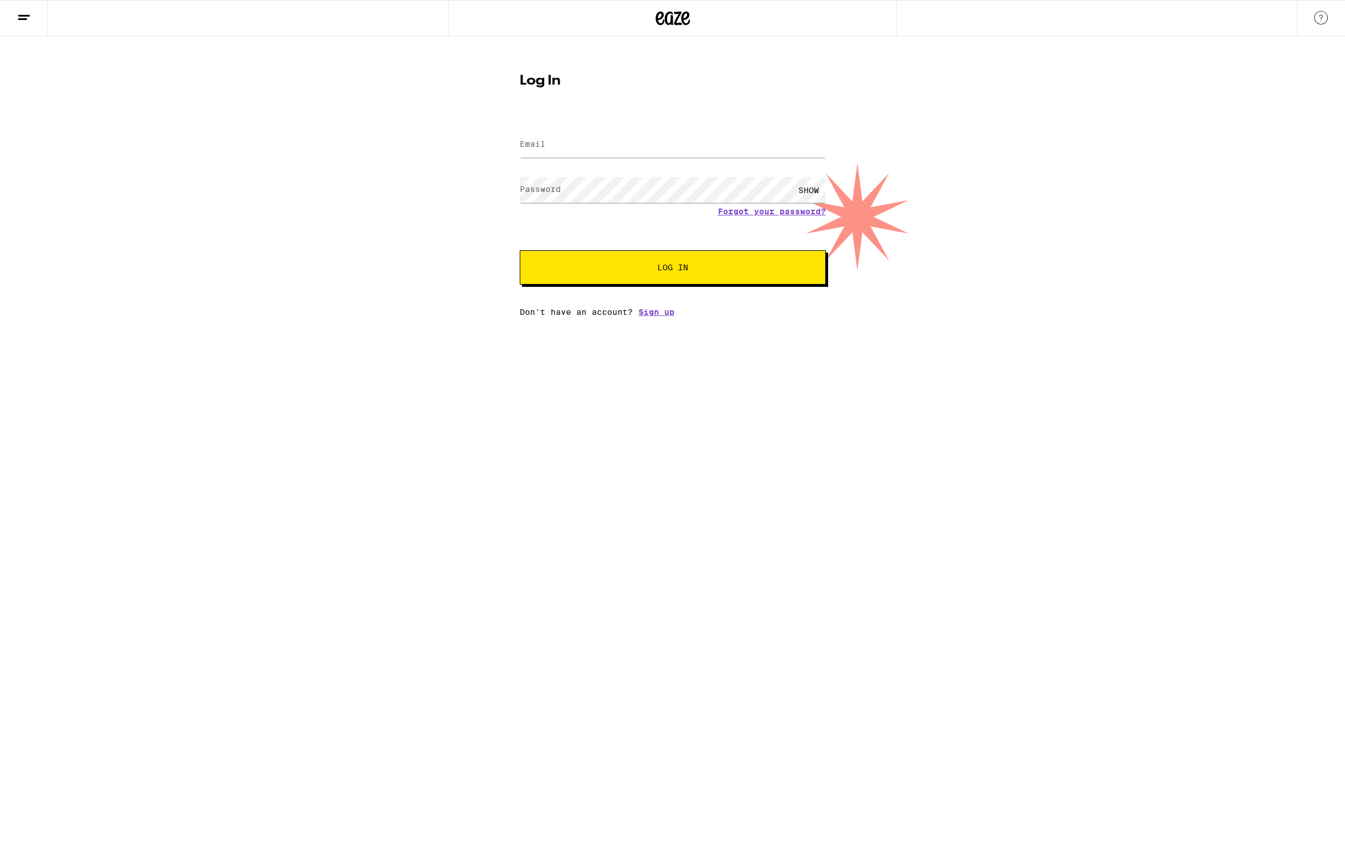  What do you see at coordinates (673, 312) in the screenshot?
I see `div: Don't have an account?` at bounding box center [673, 312].